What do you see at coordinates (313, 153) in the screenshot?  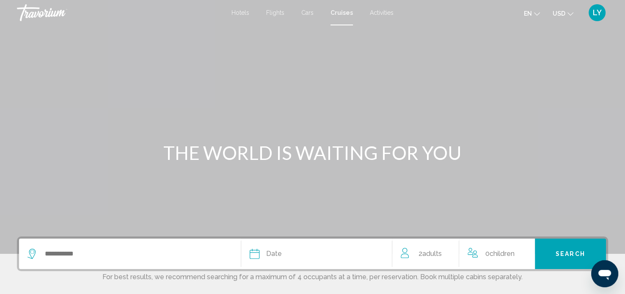 I see `h1: THE WORLD IS WAITING FOR YOU` at bounding box center [313, 153].